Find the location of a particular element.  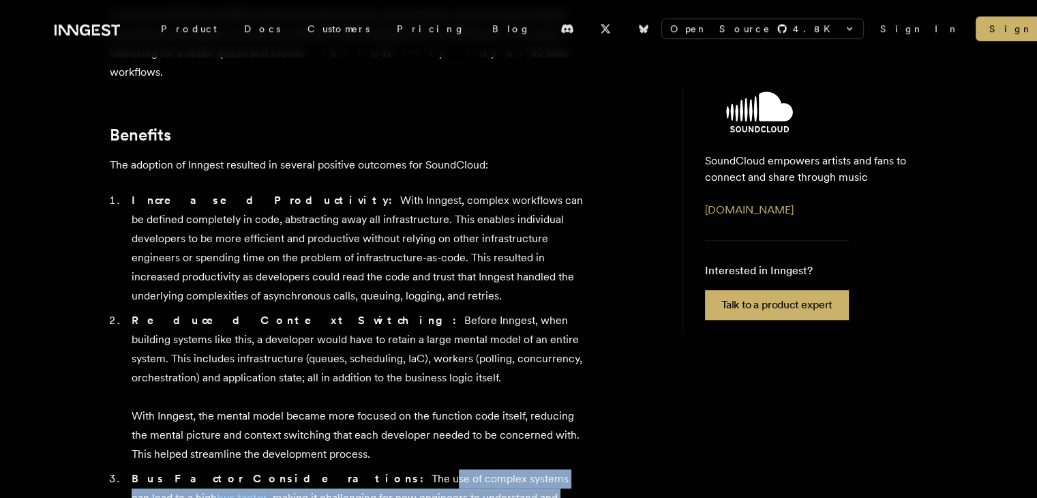

a: Docs is located at coordinates (262, 29).